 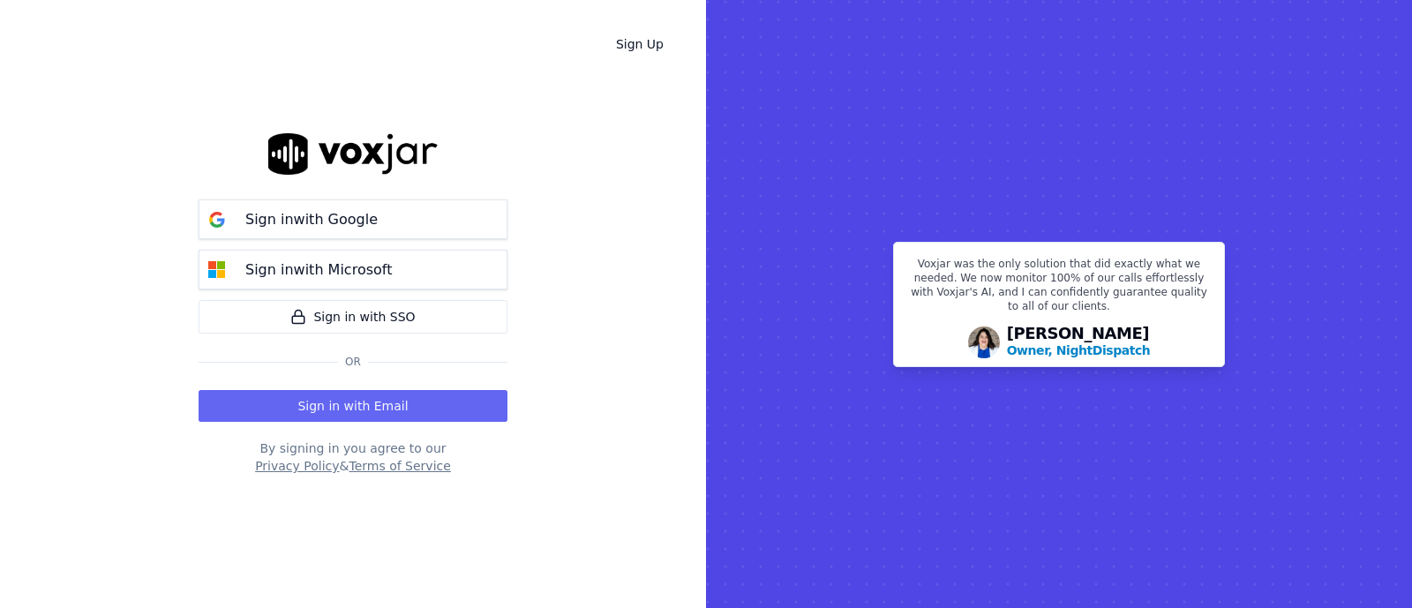 I want to click on p: Sign in with Microsoft, so click(x=319, y=270).